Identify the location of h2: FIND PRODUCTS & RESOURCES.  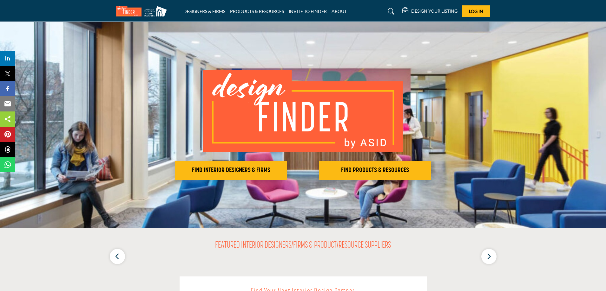
(375, 171).